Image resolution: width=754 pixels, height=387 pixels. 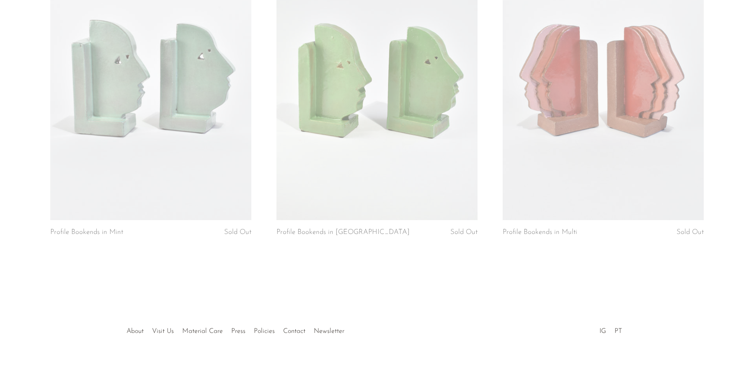 What do you see at coordinates (238, 331) in the screenshot?
I see `a: Press` at bounding box center [238, 331].